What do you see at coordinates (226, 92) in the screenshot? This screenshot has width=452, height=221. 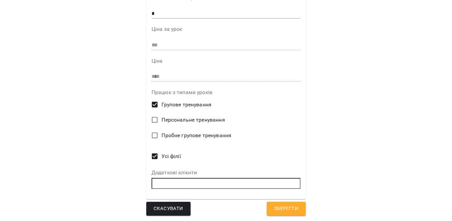 I see `label: Працює з типами уроків` at bounding box center [226, 92].